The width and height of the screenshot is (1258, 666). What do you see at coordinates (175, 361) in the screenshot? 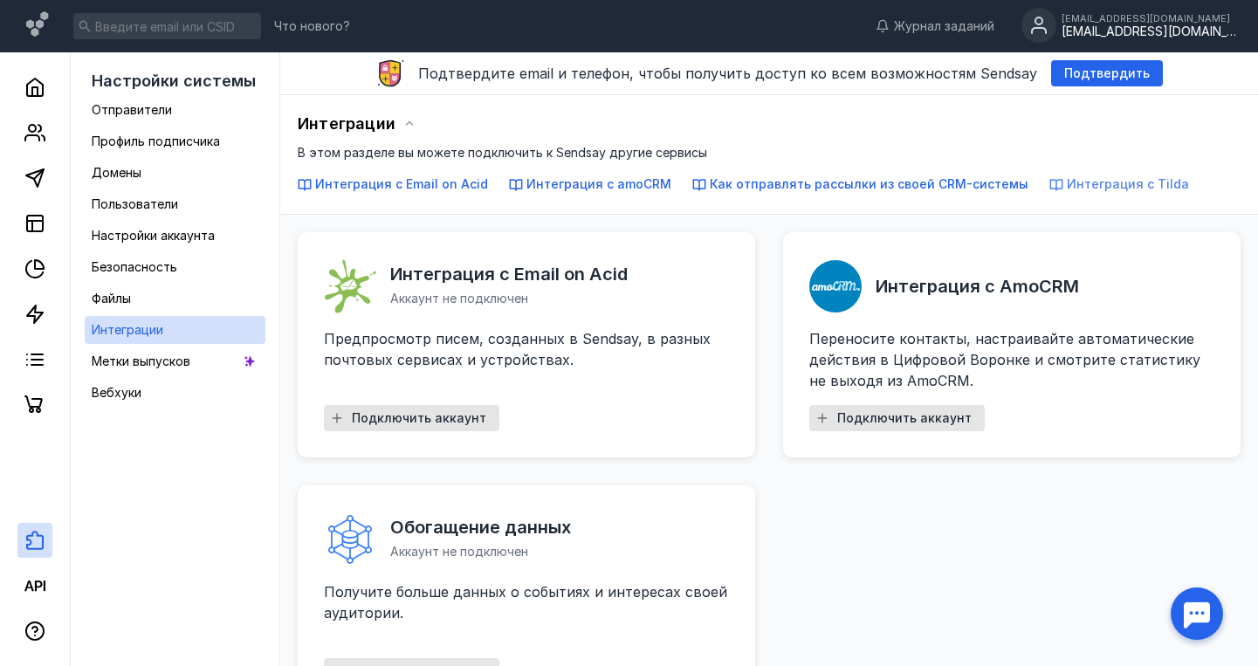
I see `a: Метки выпусков` at bounding box center [175, 361].